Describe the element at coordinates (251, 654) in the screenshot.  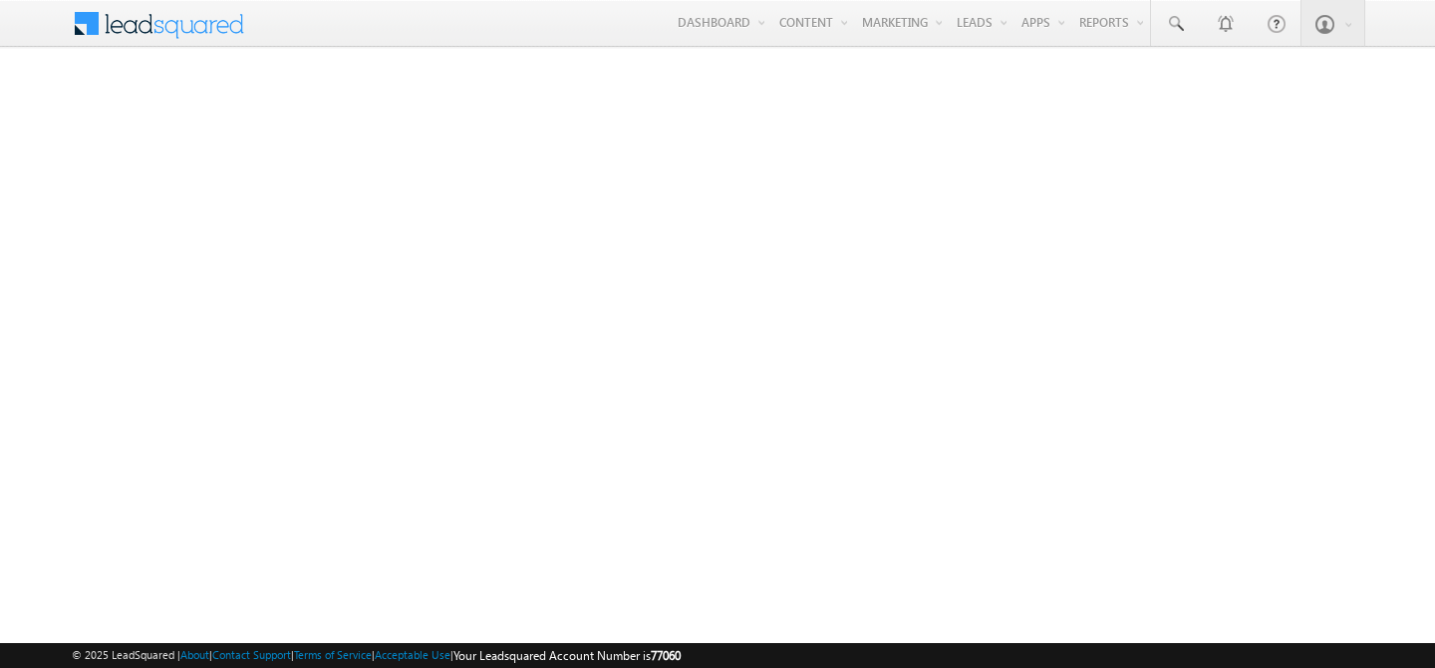
I see `a: Contact Support` at that location.